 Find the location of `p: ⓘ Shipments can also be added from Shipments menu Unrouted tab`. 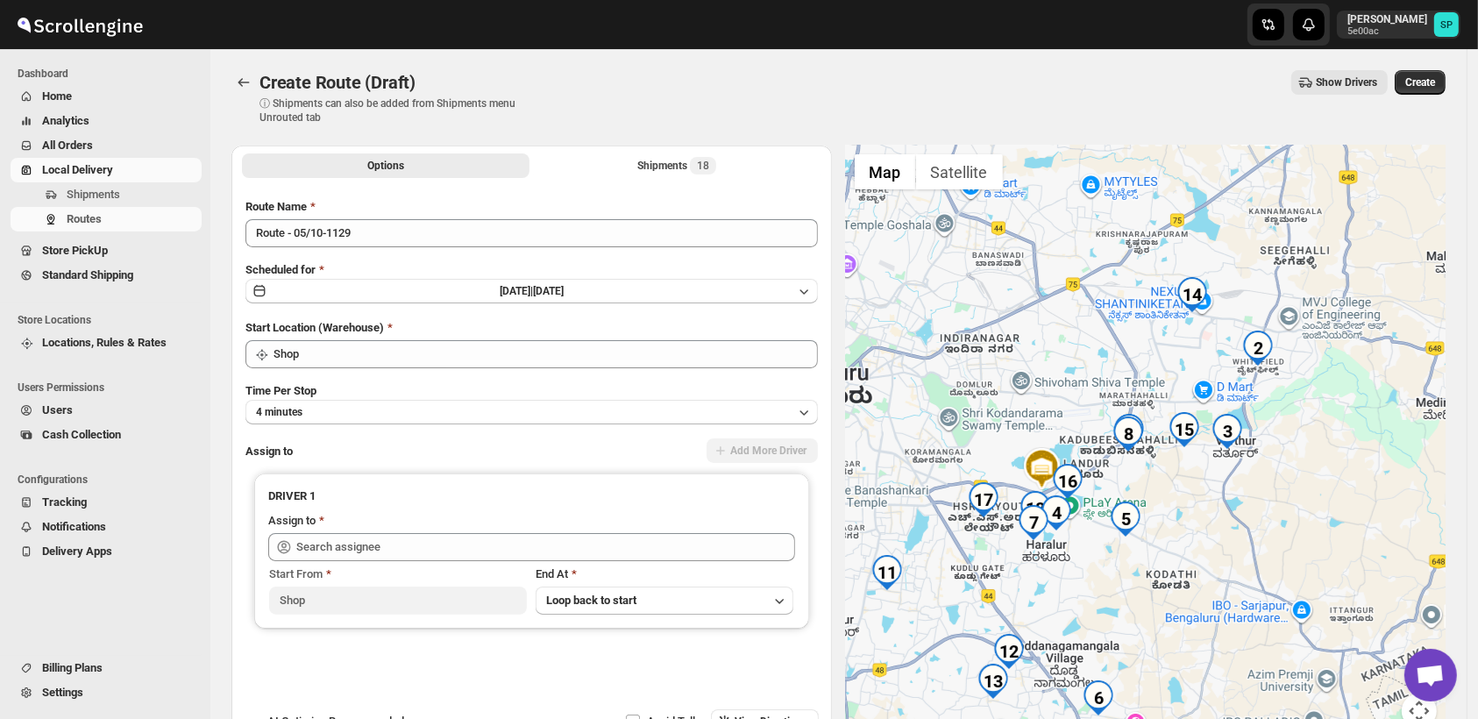

p: ⓘ Shipments can also be added from Shipments menu Unrouted tab is located at coordinates (397, 110).